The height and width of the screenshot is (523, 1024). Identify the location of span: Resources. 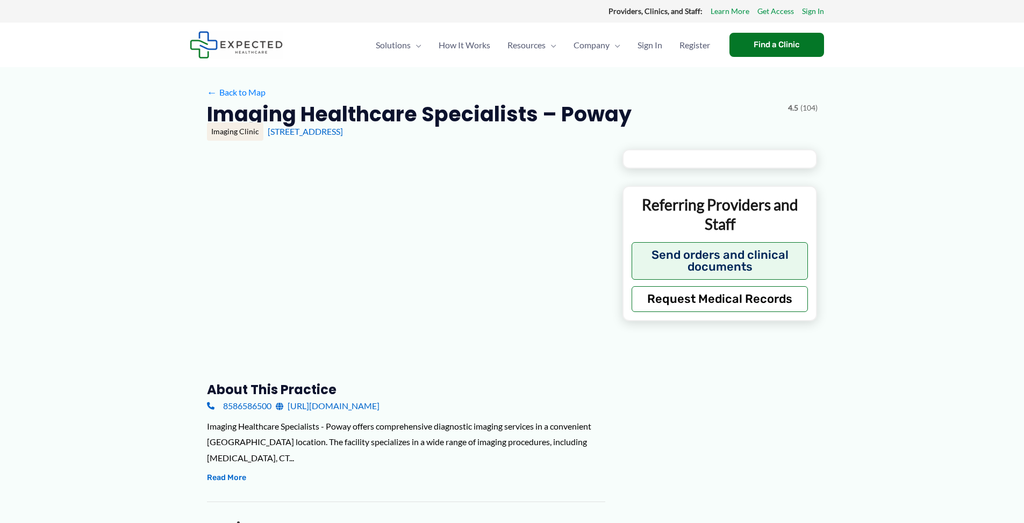
(526, 45).